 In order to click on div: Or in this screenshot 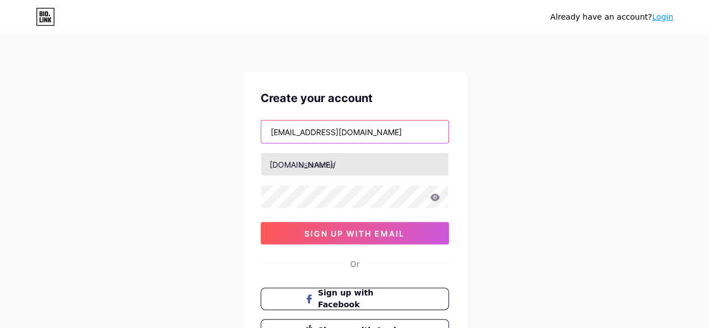, I will do `click(355, 263)`.